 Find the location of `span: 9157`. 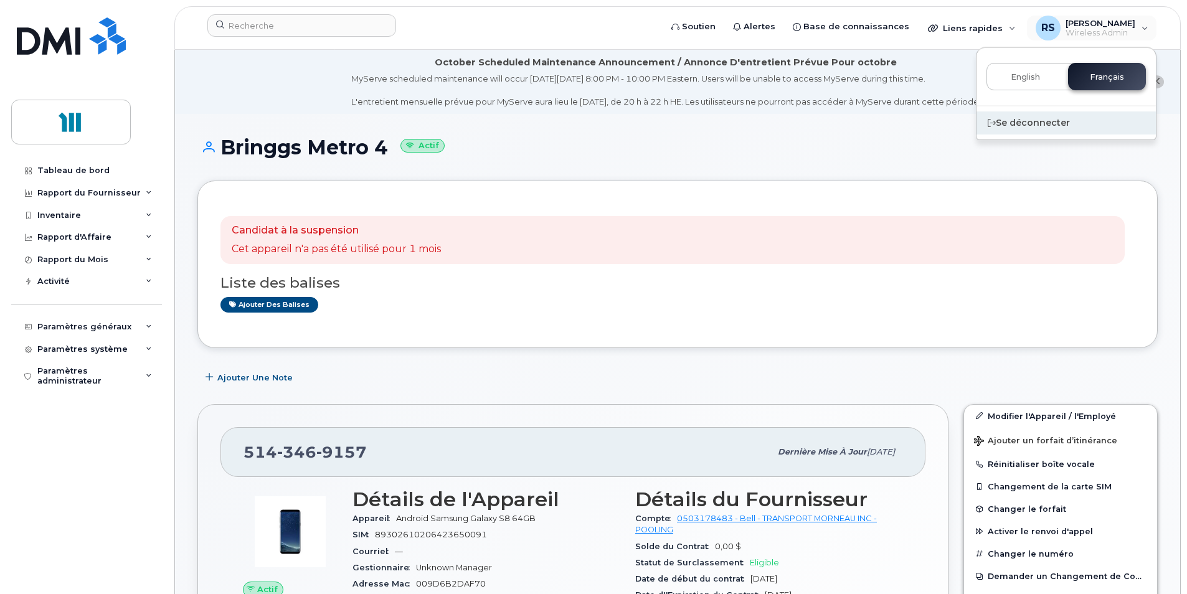

span: 9157 is located at coordinates (341, 452).